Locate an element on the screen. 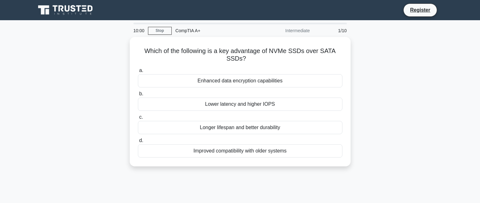 This screenshot has width=480, height=203. div: CompTIA A+ is located at coordinates (215, 31).